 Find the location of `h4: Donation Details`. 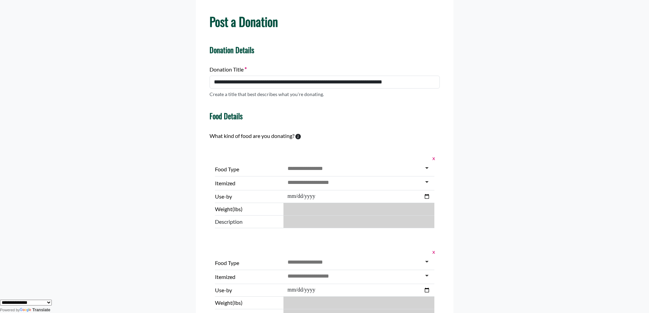

h4: Donation Details is located at coordinates (325, 50).